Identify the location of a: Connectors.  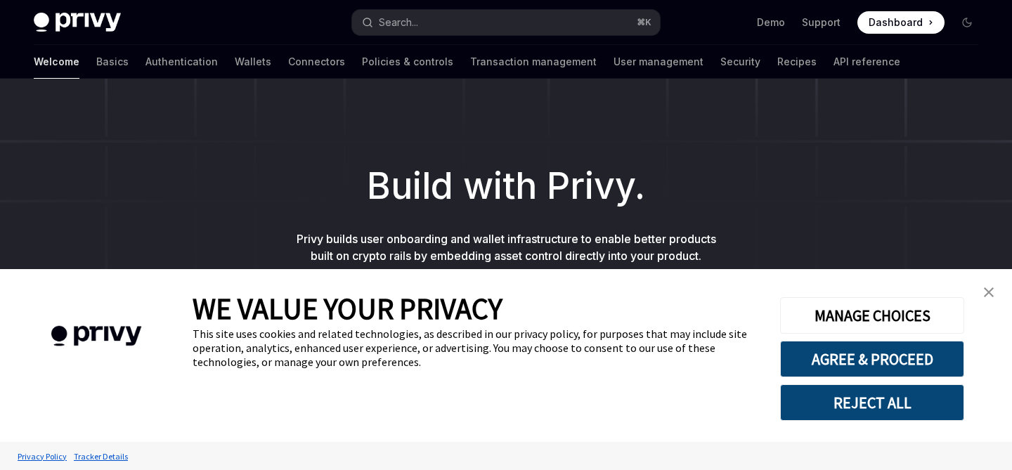
(316, 62).